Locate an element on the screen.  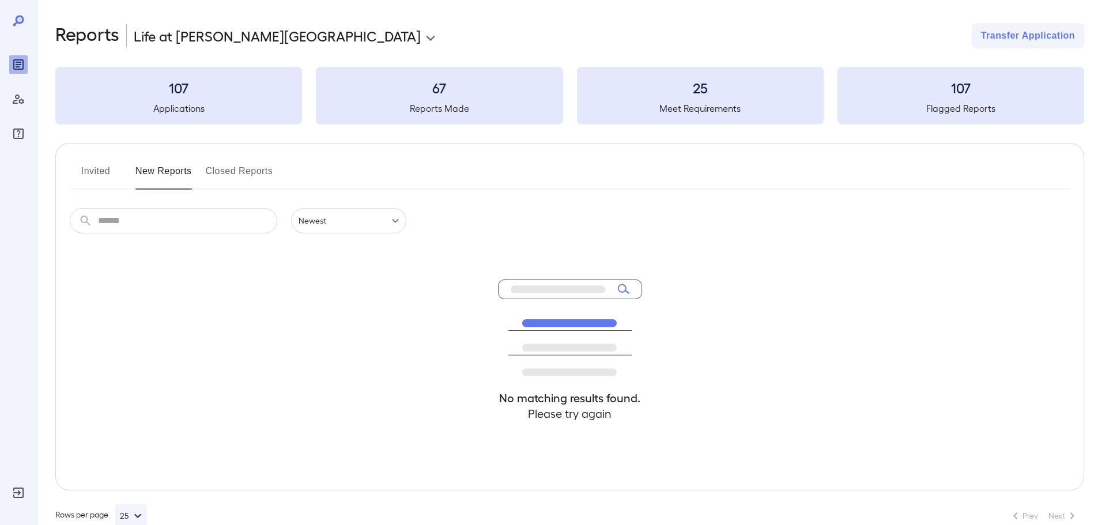
button: Invited is located at coordinates (96, 176).